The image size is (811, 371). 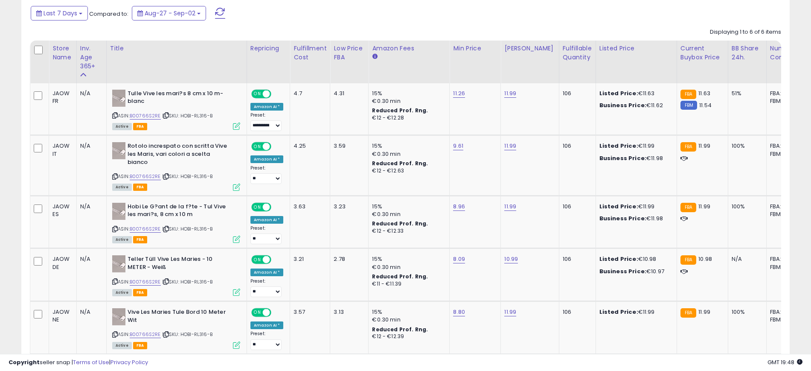 I want to click on div: 2.78, so click(x=348, y=259).